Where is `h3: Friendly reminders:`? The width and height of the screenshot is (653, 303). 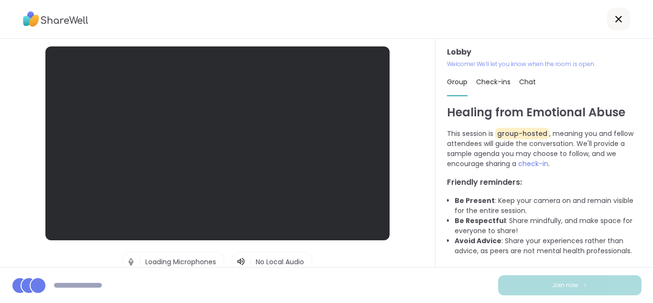 h3: Friendly reminders: is located at coordinates (544, 182).